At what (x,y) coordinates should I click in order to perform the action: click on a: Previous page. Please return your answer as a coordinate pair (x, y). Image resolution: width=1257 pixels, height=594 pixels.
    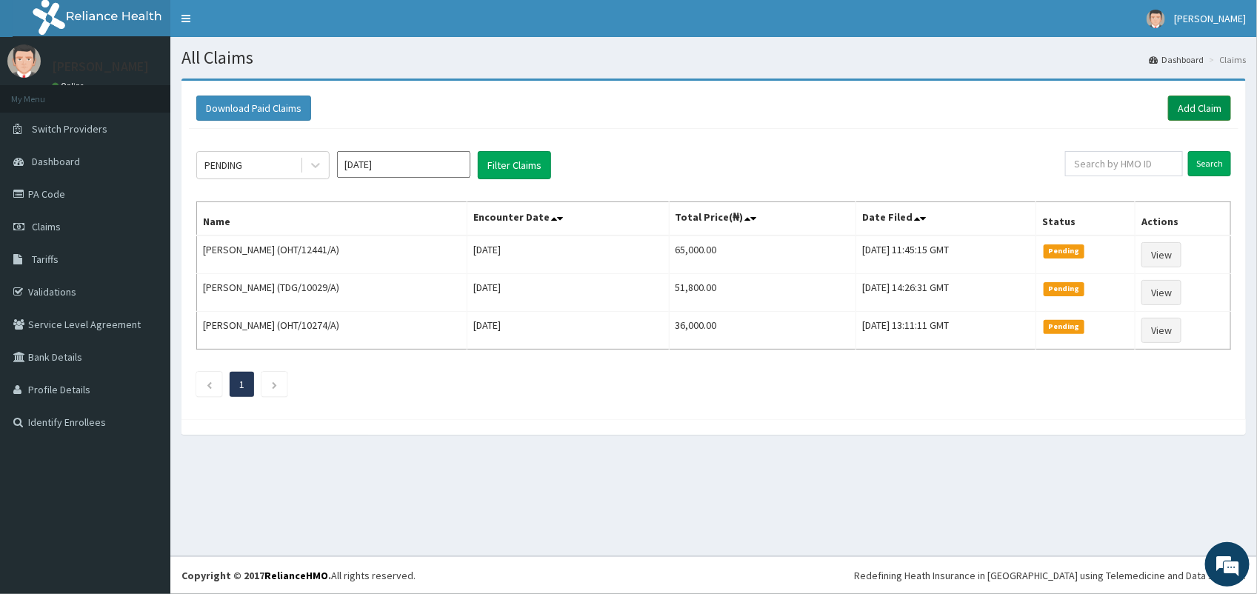
    Looking at the image, I should click on (209, 384).